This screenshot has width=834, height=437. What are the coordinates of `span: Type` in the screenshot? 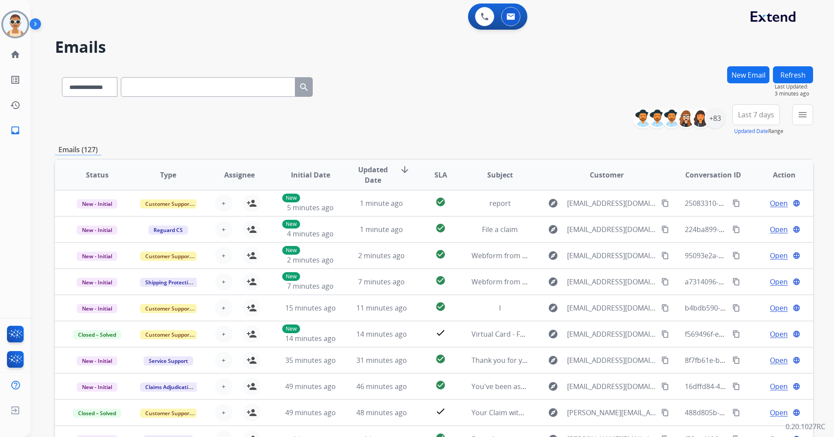 It's located at (168, 175).